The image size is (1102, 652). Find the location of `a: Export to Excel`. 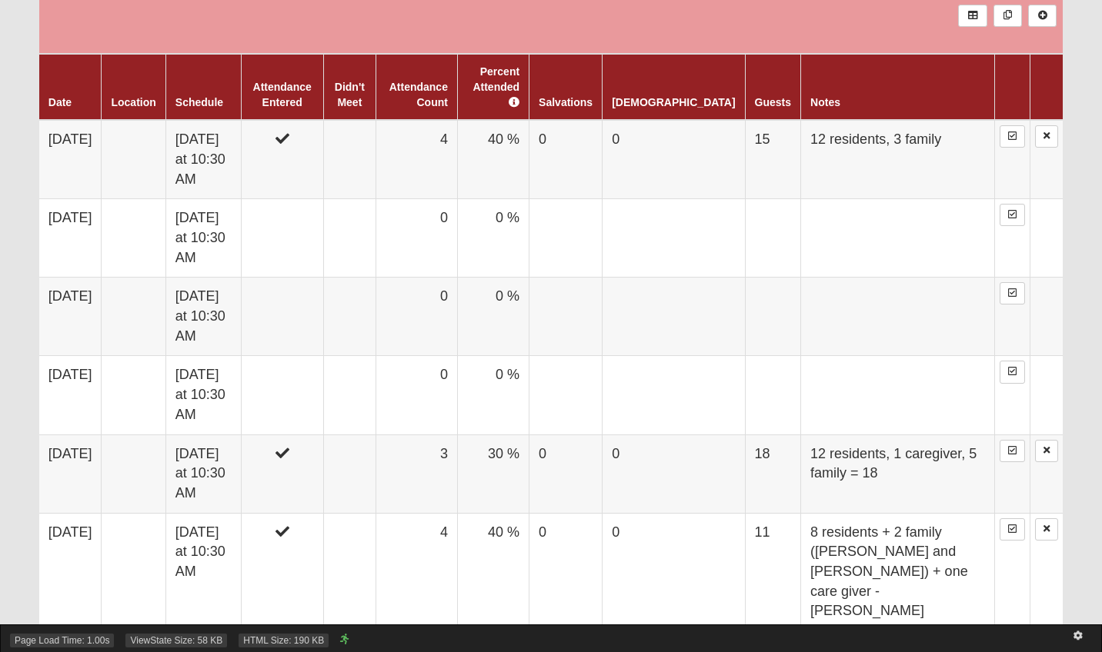

a: Export to Excel is located at coordinates (972, 15).